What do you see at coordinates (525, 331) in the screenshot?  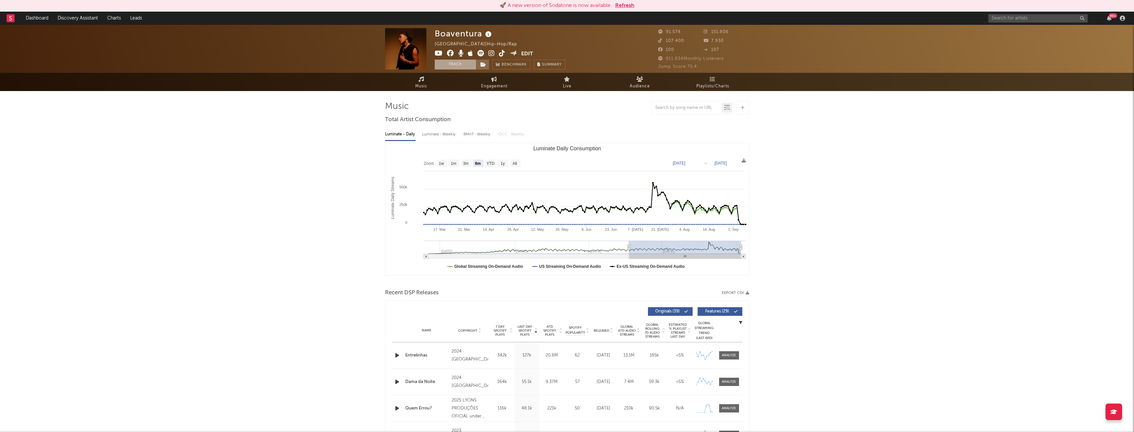 I see `span: Last Day Spotify Plays` at bounding box center [525, 331].